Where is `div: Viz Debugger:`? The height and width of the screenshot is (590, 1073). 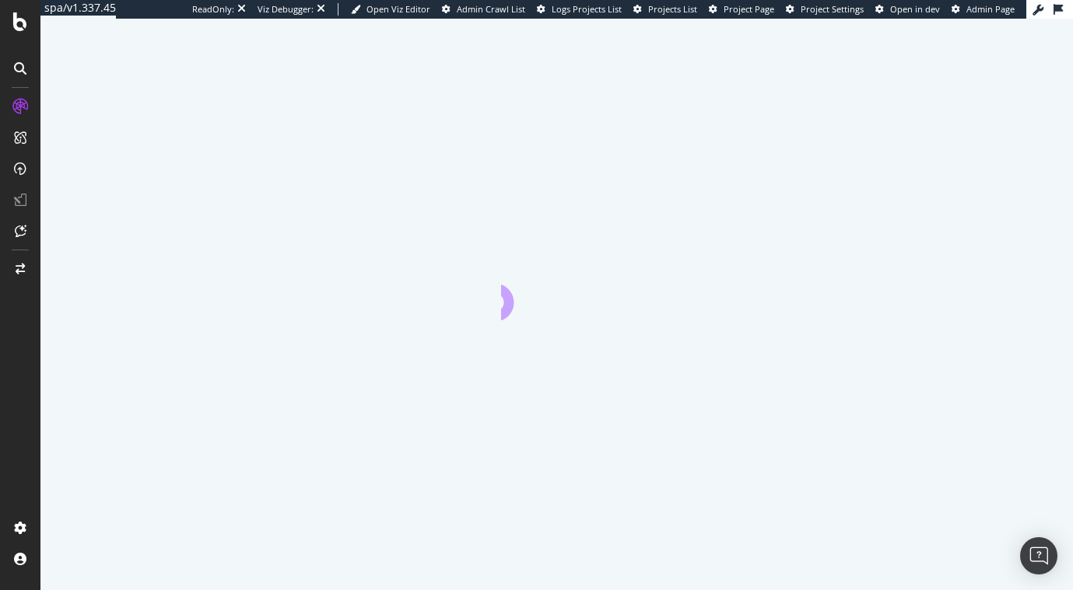 div: Viz Debugger: is located at coordinates (285, 9).